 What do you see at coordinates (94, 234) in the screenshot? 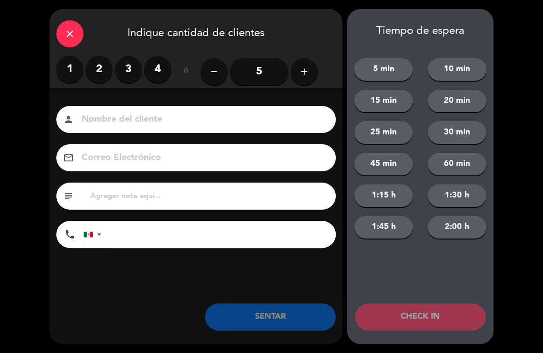
I see `div: Mexico (México): +52` at bounding box center [94, 234].